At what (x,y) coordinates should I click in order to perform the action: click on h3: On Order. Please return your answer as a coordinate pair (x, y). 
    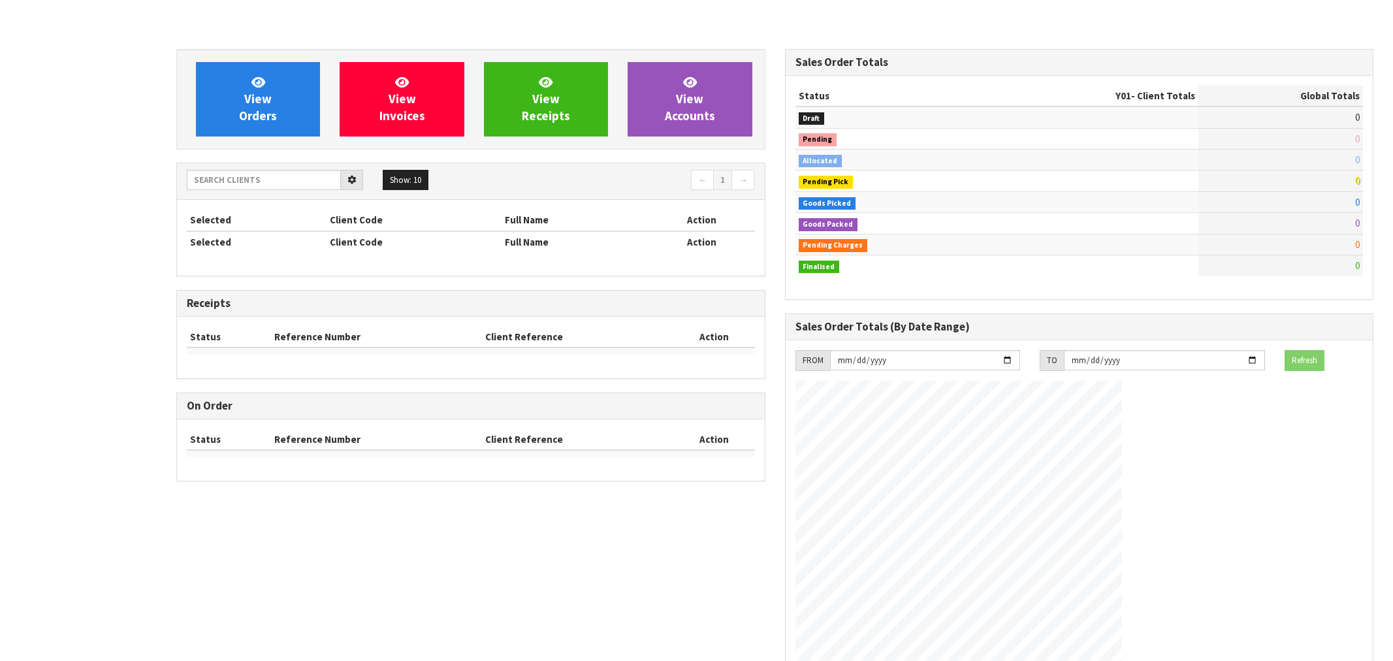
    Looking at the image, I should click on (471, 406).